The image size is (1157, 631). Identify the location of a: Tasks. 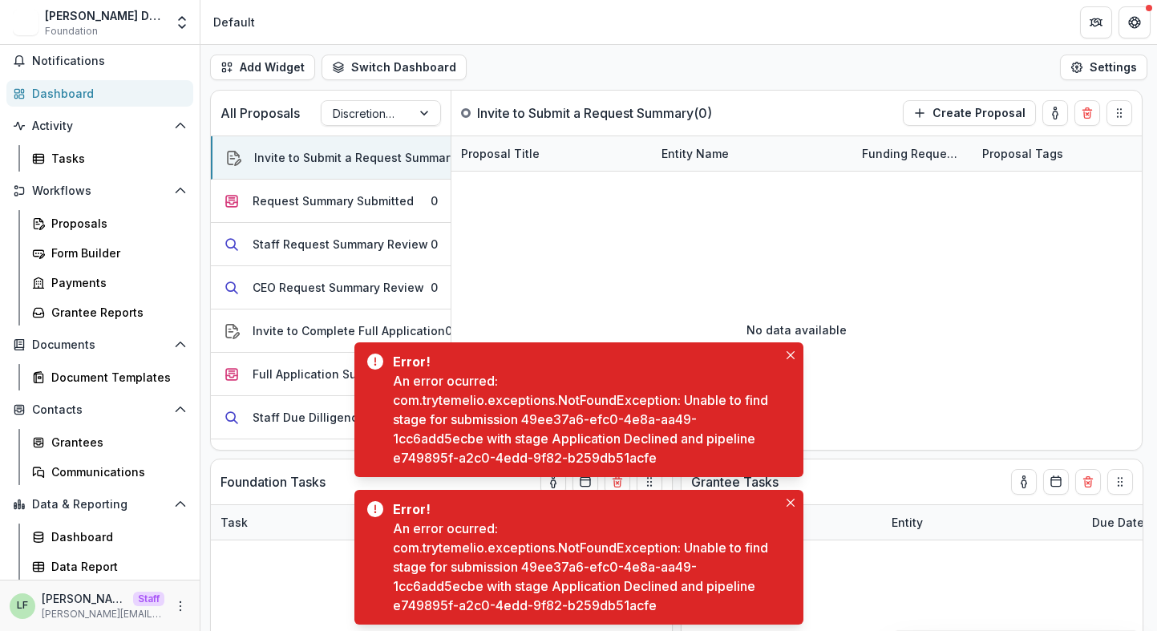
(109, 158).